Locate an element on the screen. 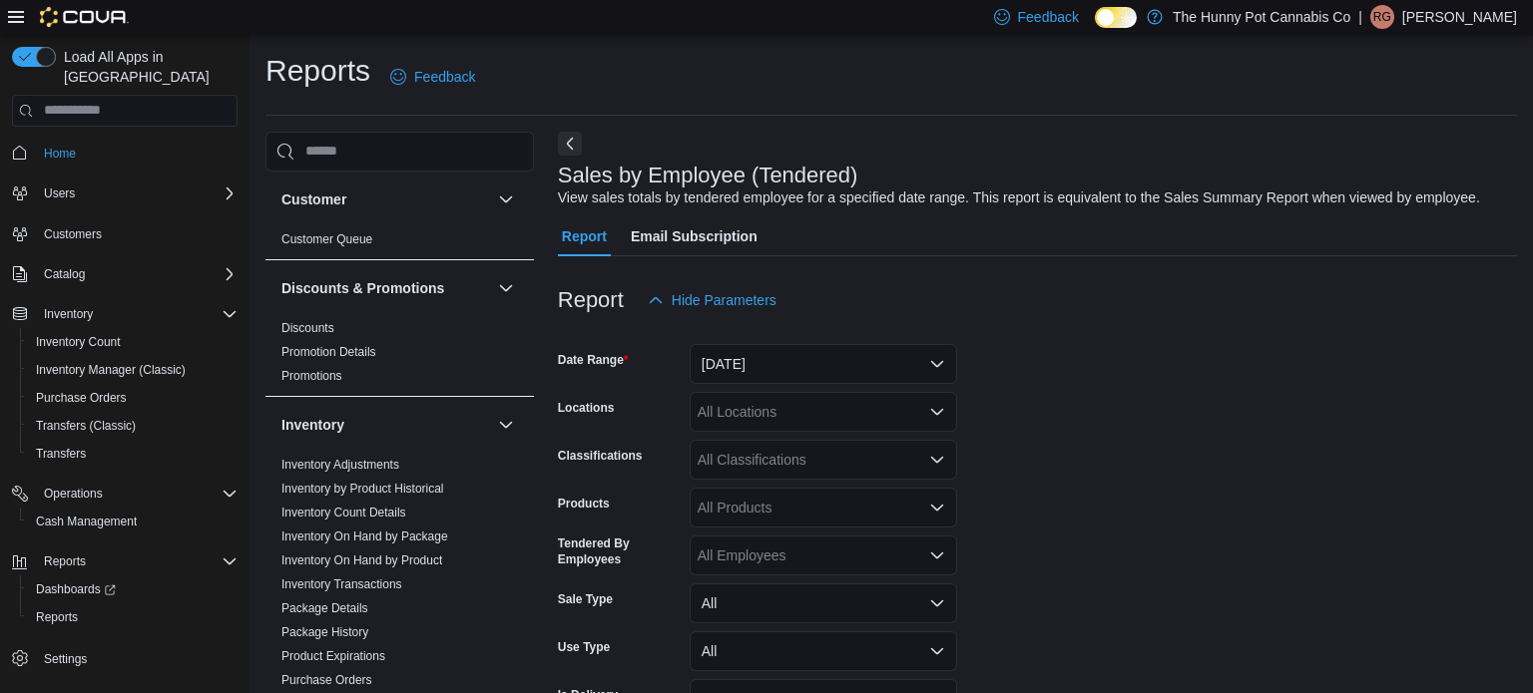 This screenshot has height=693, width=1533. a: Inventory Manager (Classic) is located at coordinates (111, 370).